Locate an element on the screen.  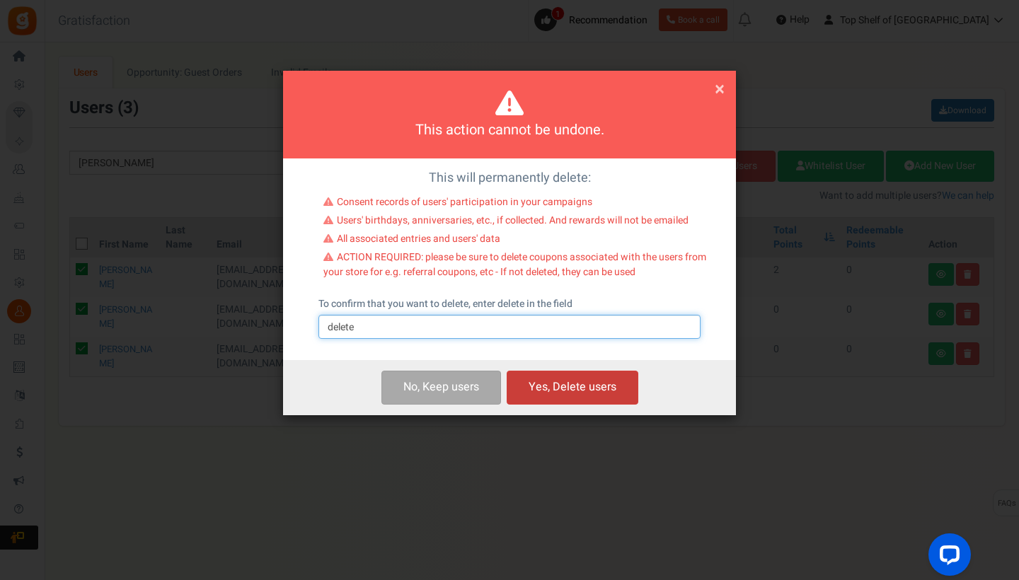
li: Consent records of users' participation in your campaigns is located at coordinates (514, 204).